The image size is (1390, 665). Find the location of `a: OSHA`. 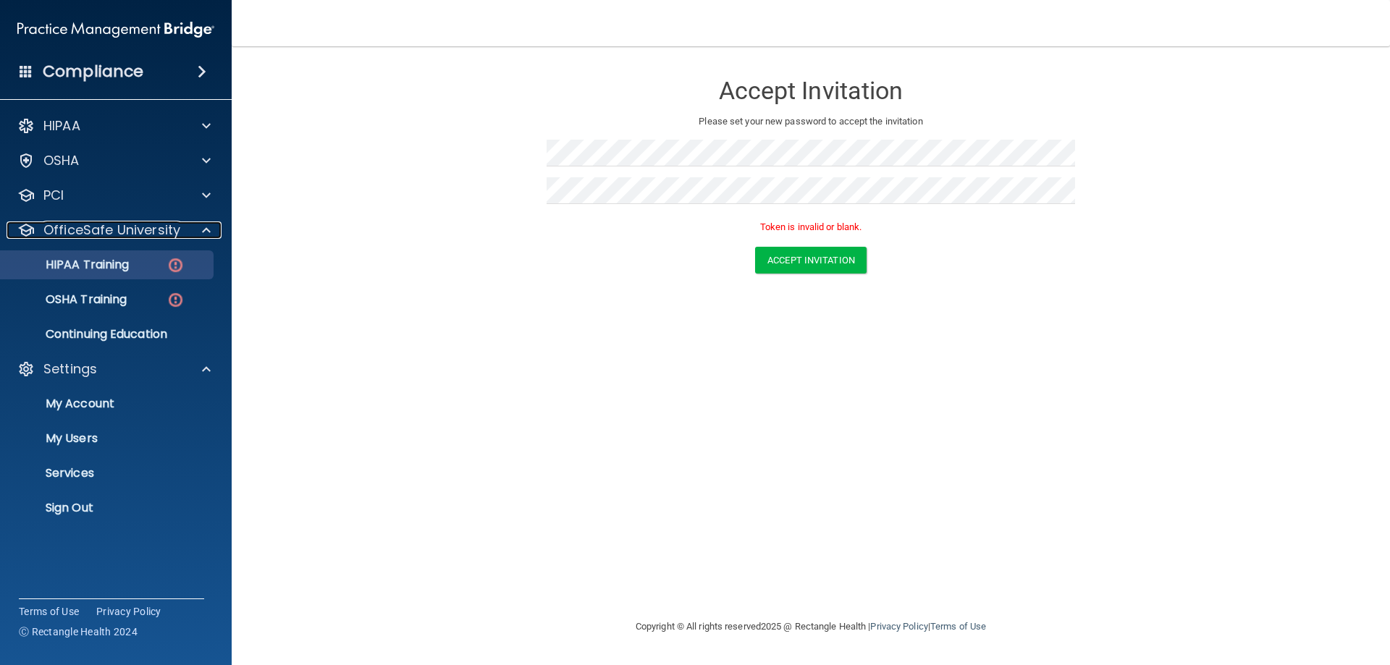

a: OSHA is located at coordinates (114, 161).